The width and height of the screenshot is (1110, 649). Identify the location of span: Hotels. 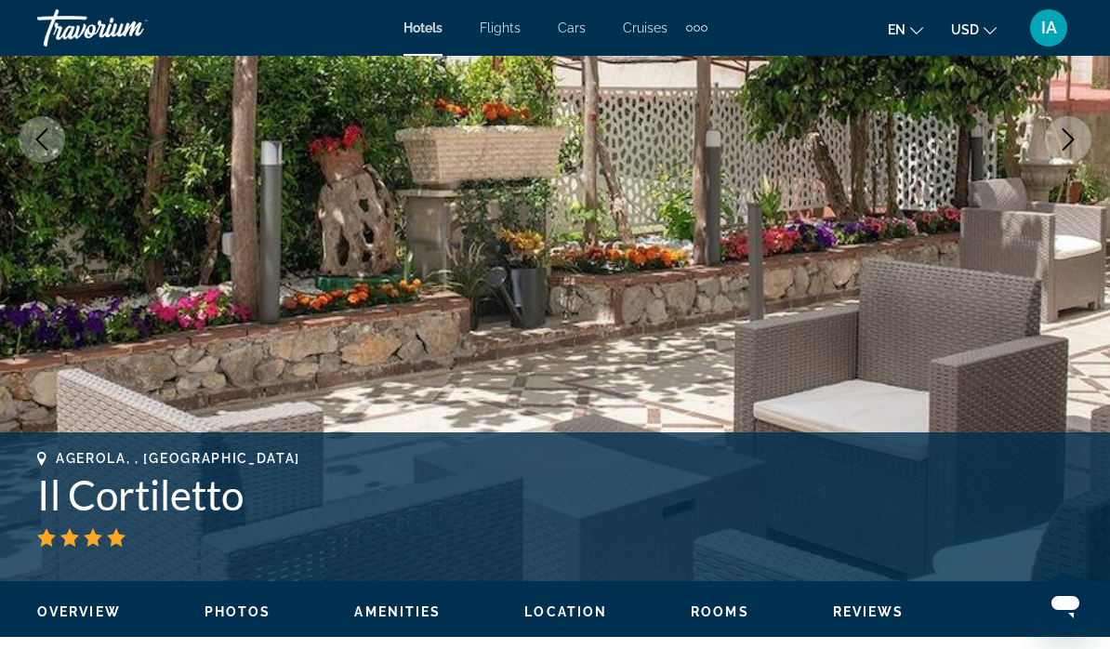
(423, 28).